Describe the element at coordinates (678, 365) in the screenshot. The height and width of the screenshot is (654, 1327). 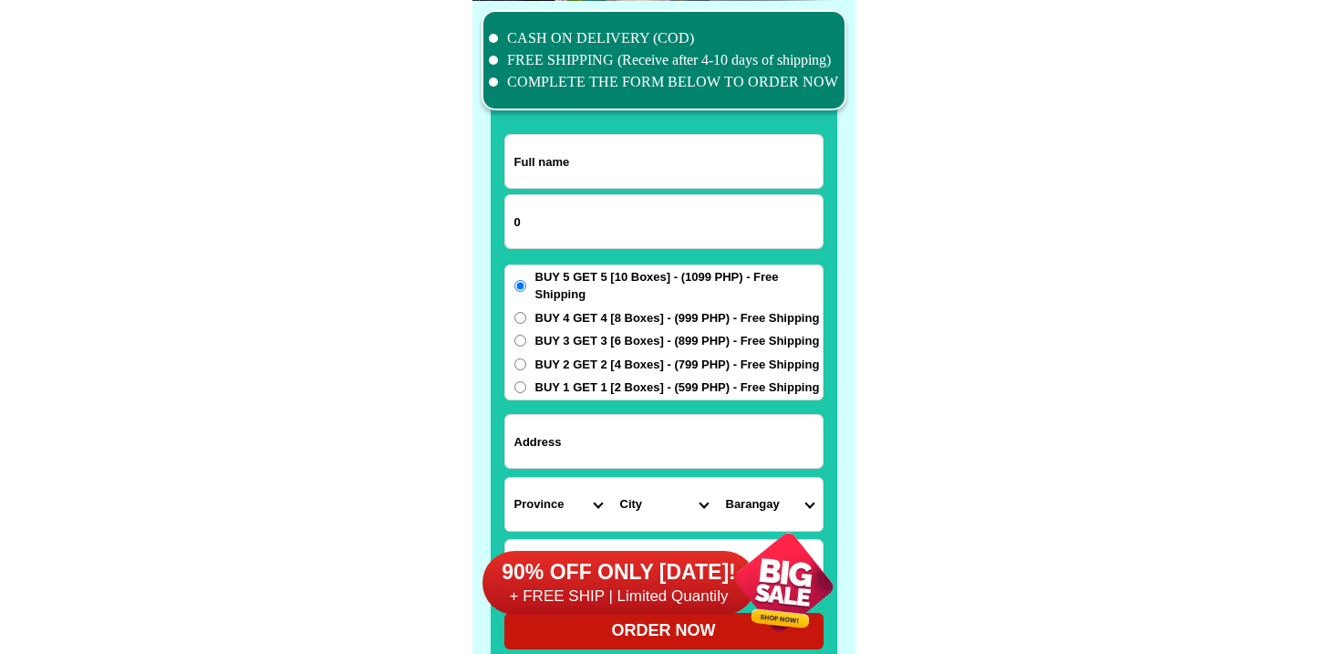
I see `span: BUY 2 GET 2 [4 Boxes] - (799 PHP) - Free Shipping` at that location.